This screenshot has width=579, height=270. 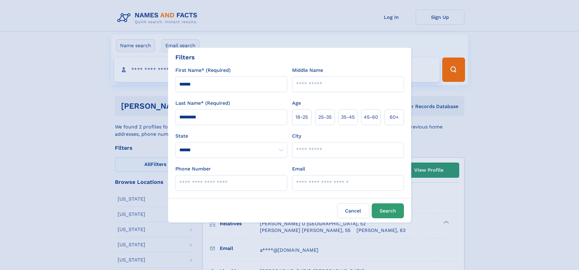 I want to click on div: Filters, so click(x=185, y=57).